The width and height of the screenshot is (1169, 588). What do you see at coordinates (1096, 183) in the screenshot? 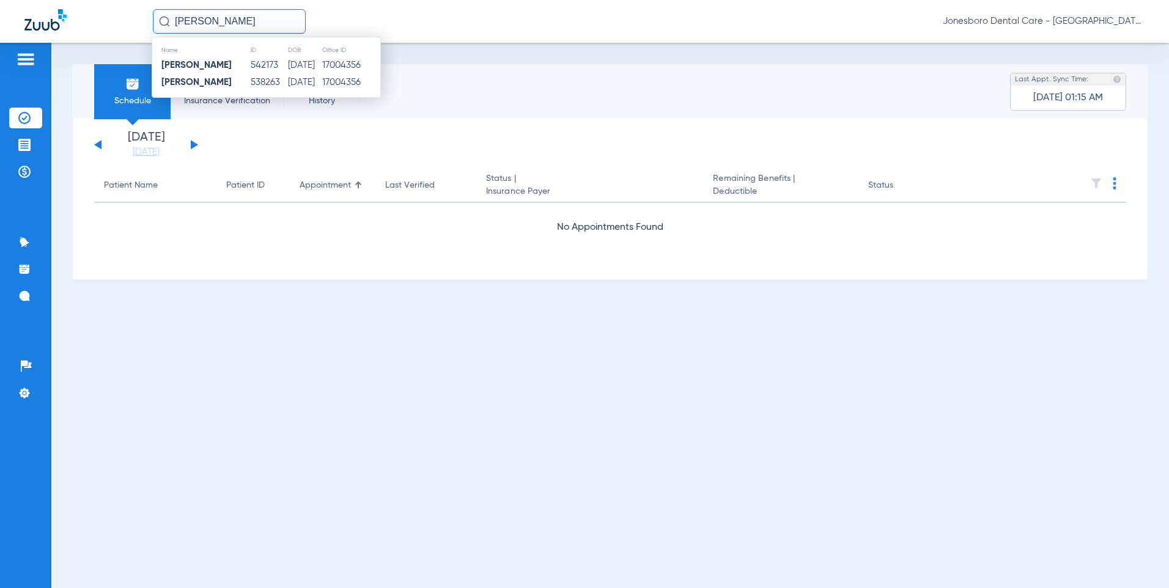
I see `img: filter.svg` at bounding box center [1096, 183].